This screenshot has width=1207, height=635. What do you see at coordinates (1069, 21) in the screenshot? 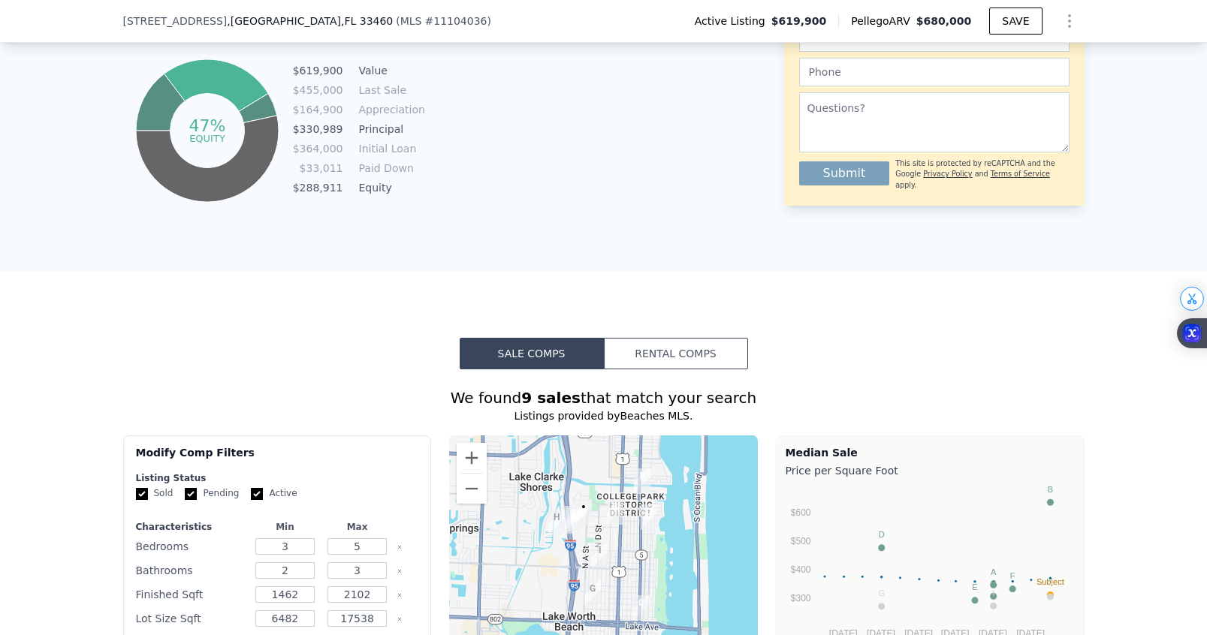
I see `button: Show Options` at bounding box center [1069, 21].